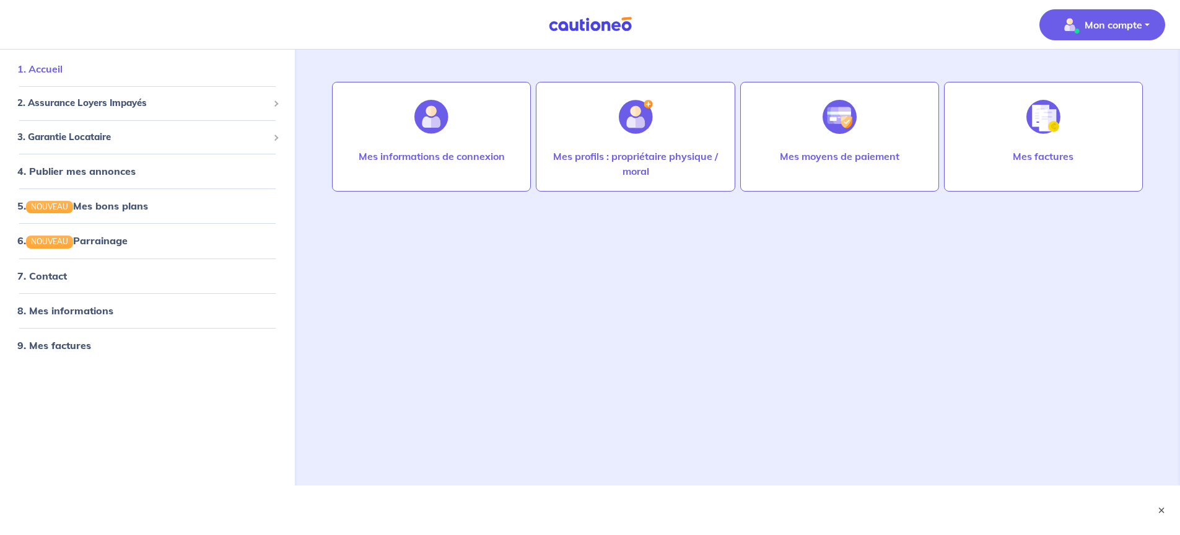 This screenshot has width=1180, height=535. What do you see at coordinates (636, 116) in the screenshot?
I see `img: illu_account_add.svg` at bounding box center [636, 116].